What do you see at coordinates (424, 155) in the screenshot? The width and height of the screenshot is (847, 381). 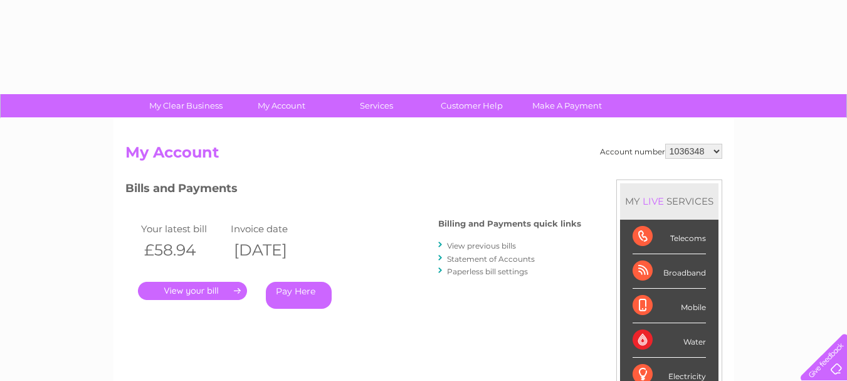 I see `h2: My Account` at bounding box center [424, 155].